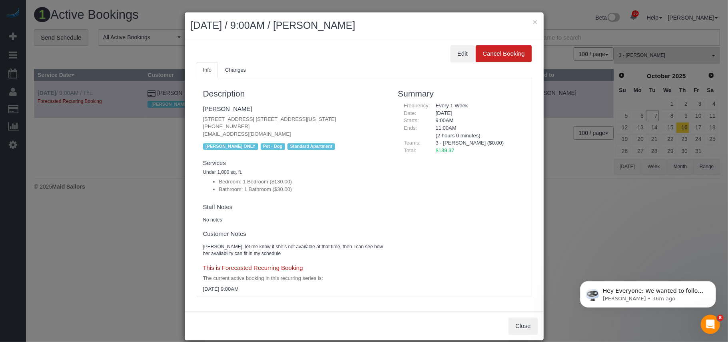 This screenshot has width=728, height=342. What do you see at coordinates (477, 106) in the screenshot?
I see `div: Every 1 Week` at bounding box center [477, 106].